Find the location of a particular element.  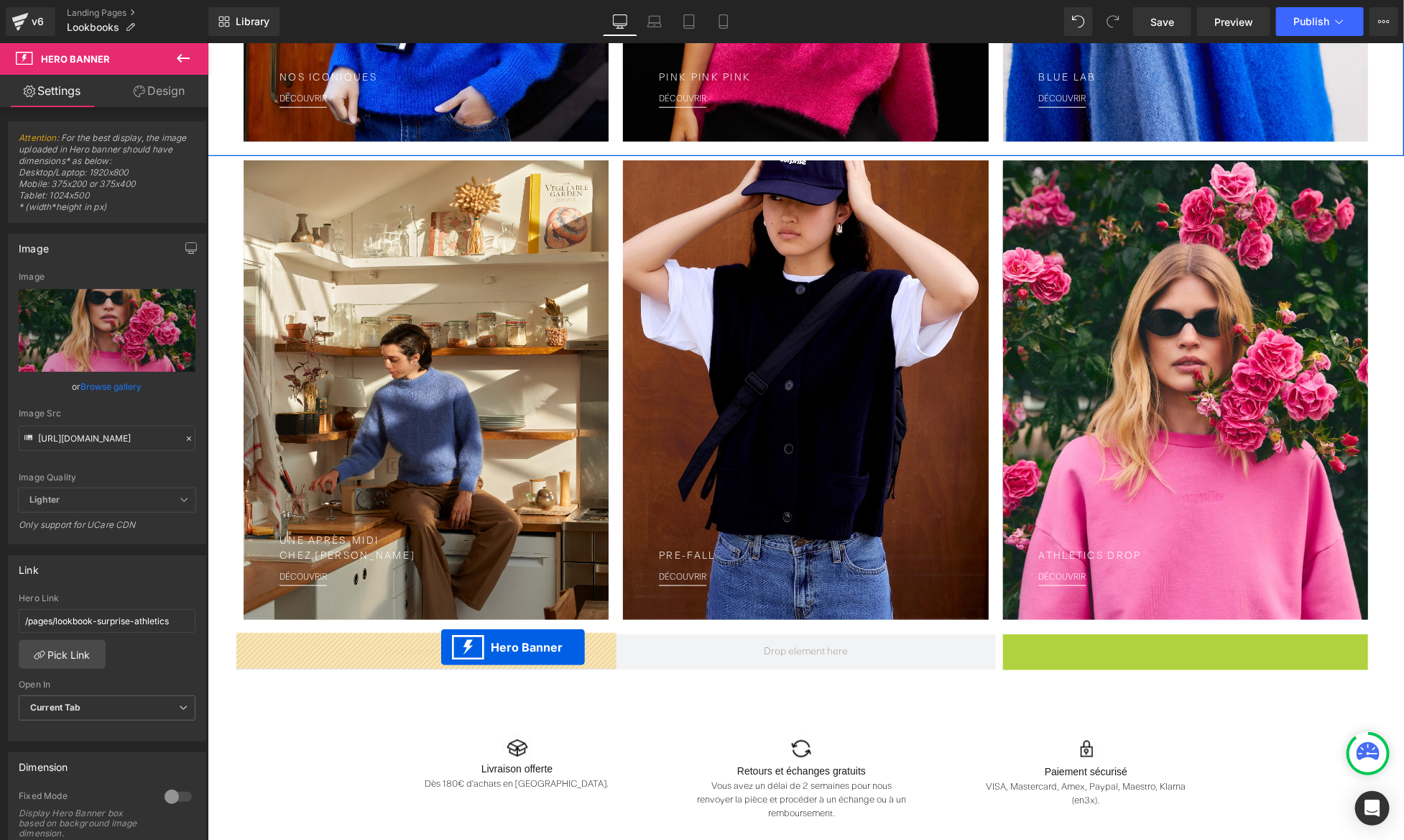

div: Link is located at coordinates (29, 566).